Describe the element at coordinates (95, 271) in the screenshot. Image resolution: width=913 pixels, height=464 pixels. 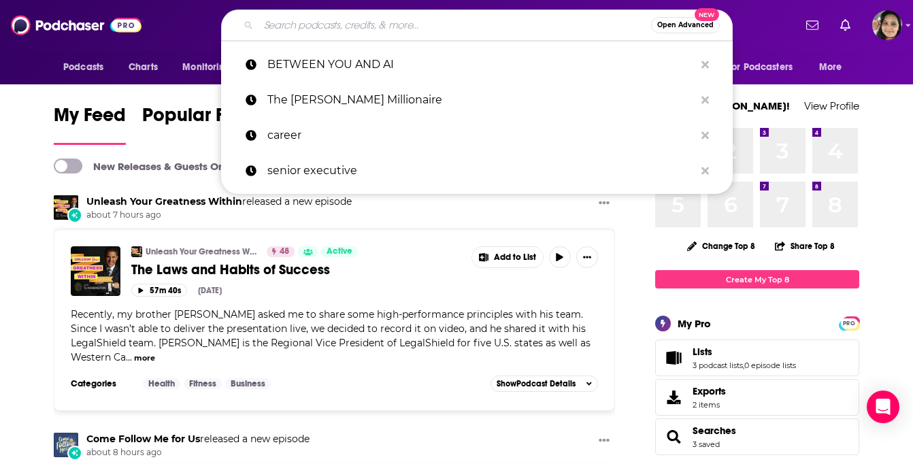
I see `img: The Laws and Habits of Success` at that location.